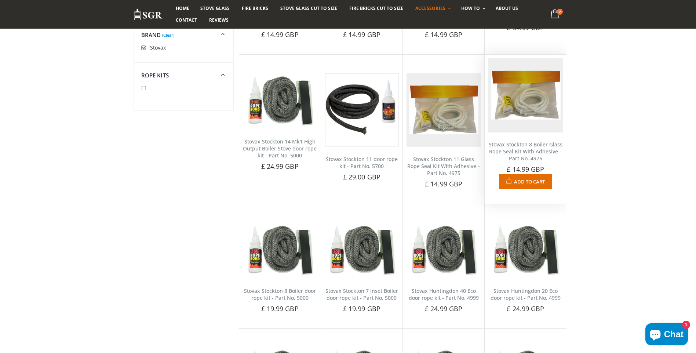  What do you see at coordinates (362, 294) in the screenshot?
I see `a: Stovax Stockton 7 Inset Boiler door rope kit - Part No. 5000` at bounding box center [362, 294].